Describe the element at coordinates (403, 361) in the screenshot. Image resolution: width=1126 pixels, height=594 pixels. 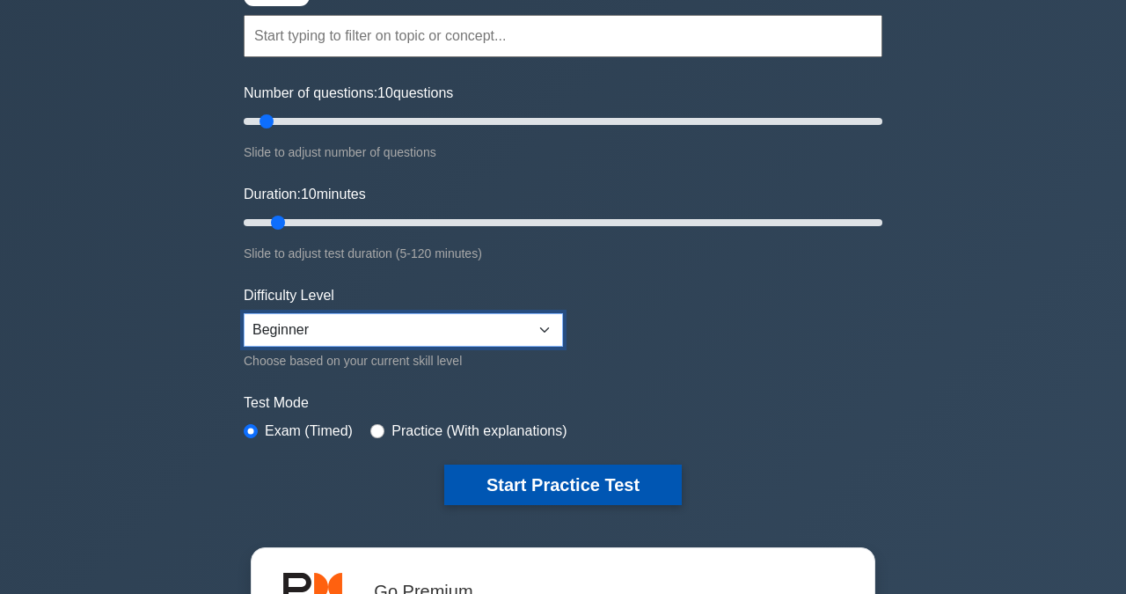
I see `div: Choose based on your current skill level` at that location.